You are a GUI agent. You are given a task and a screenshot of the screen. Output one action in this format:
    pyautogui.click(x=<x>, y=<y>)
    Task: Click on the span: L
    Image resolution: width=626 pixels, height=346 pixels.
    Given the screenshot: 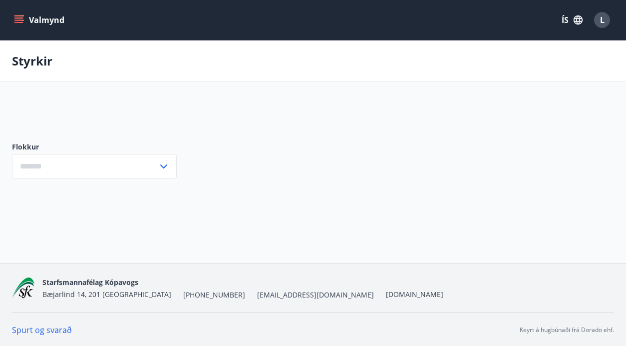 What is the action you would take?
    pyautogui.click(x=603, y=20)
    